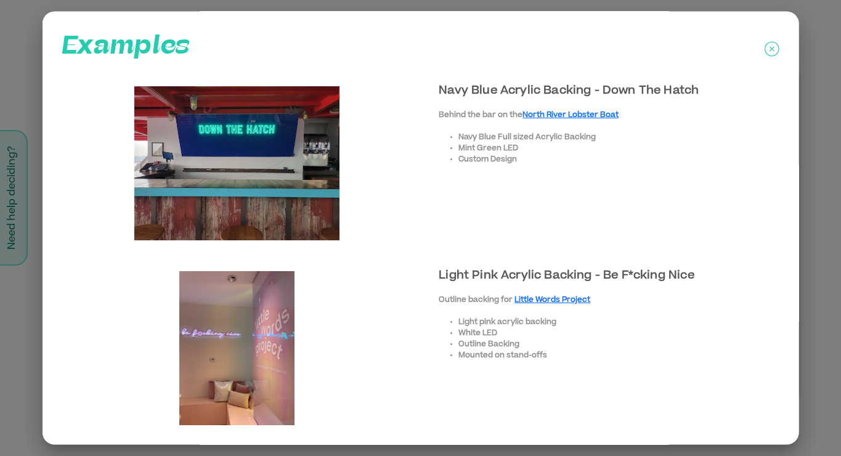  I want to click on div: Chat Widget, so click(811, 427).